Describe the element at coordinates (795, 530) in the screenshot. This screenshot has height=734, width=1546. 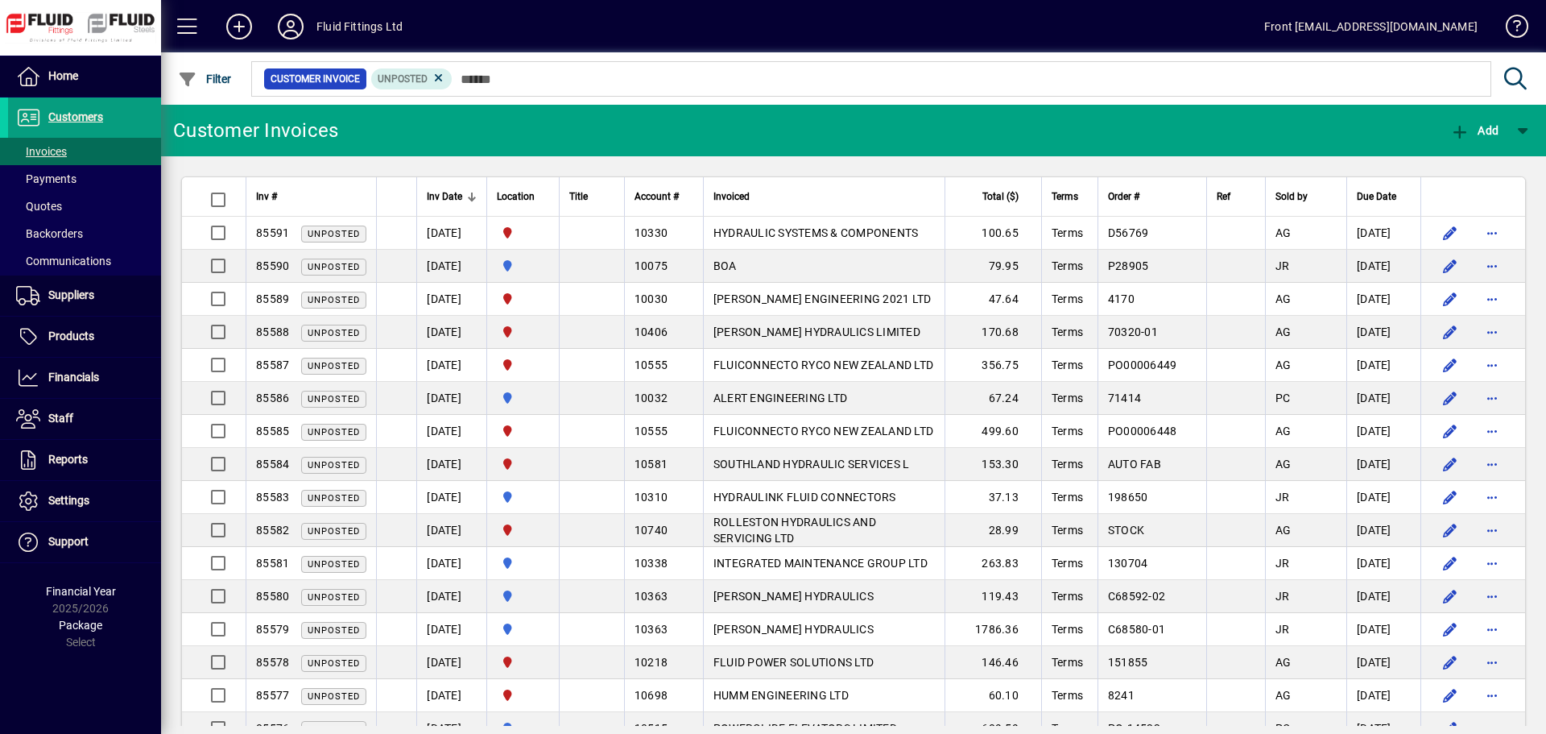
I see `span: ROLLESTON HYDRAULICS AND SERVICING LTD` at that location.